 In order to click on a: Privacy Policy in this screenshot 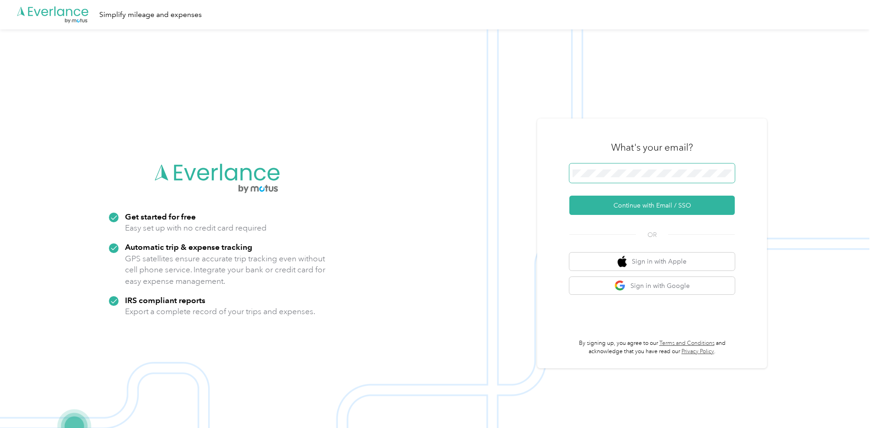, I will do `click(698, 352)`.